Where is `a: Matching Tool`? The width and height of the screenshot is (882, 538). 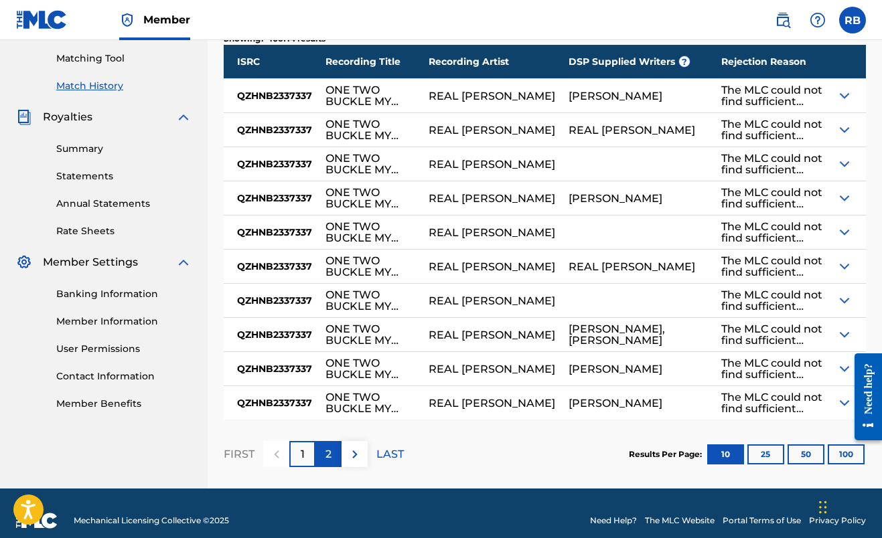
a: Matching Tool is located at coordinates (124, 58).